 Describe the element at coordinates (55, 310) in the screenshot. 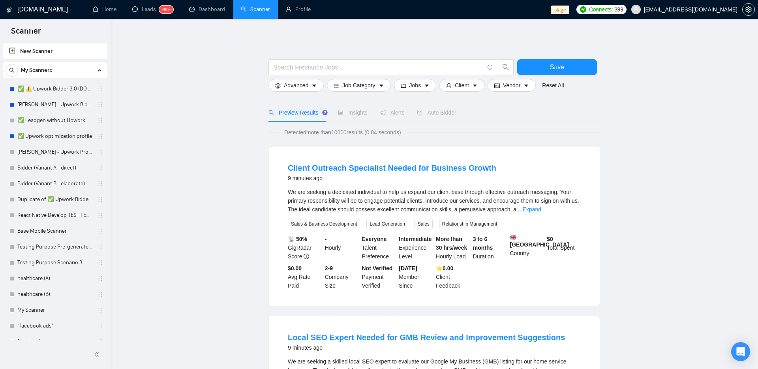

I see `a: My Scanner` at that location.